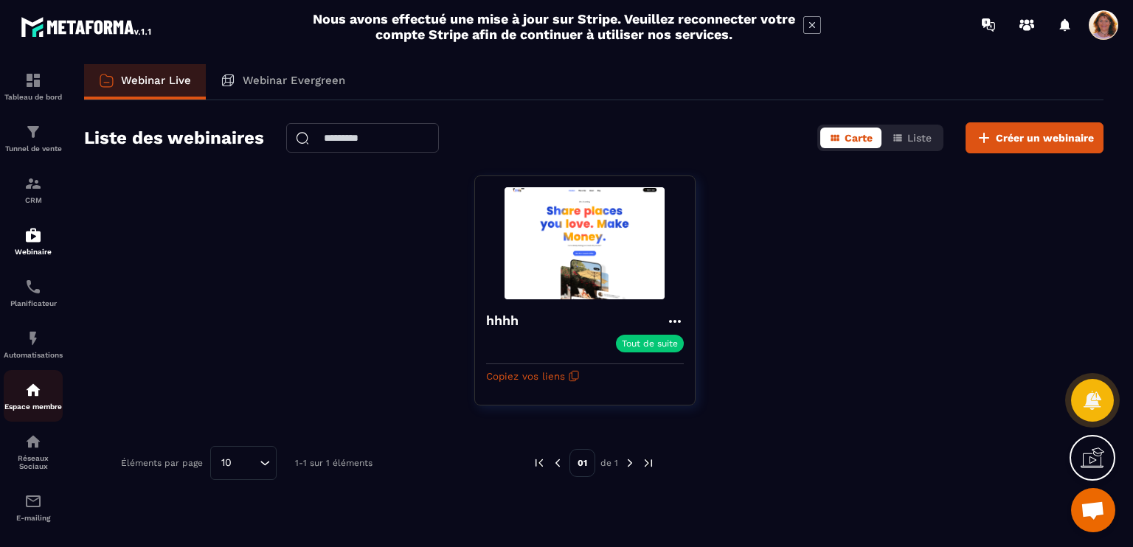 The height and width of the screenshot is (547, 1133). What do you see at coordinates (554, 27) in the screenshot?
I see `h2: Nous avons effectué une mise à jour sur Stripe. Veuillez reconnecter votre compte Stripe afin de ...` at bounding box center [554, 27].